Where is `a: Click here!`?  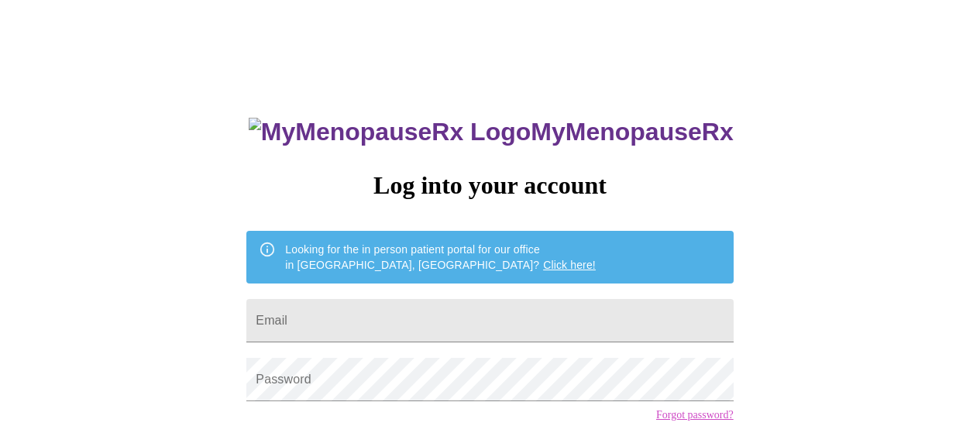
a: Click here! is located at coordinates (570, 265).